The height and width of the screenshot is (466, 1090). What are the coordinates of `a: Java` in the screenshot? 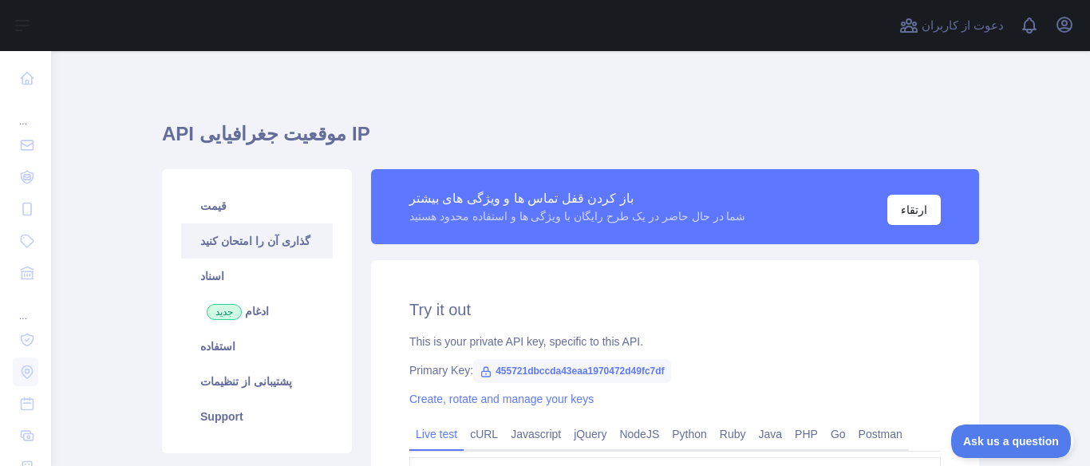 It's located at (771, 434).